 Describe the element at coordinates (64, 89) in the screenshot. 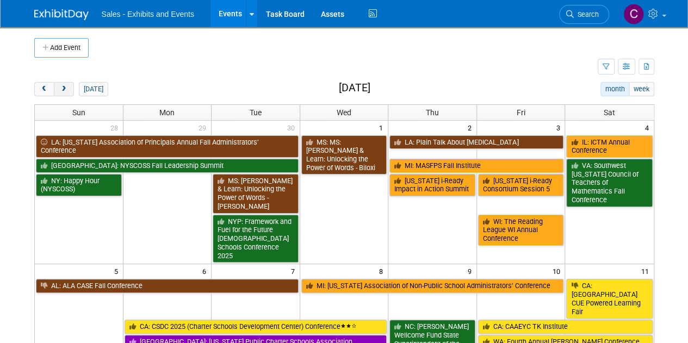

I see `button: next` at that location.